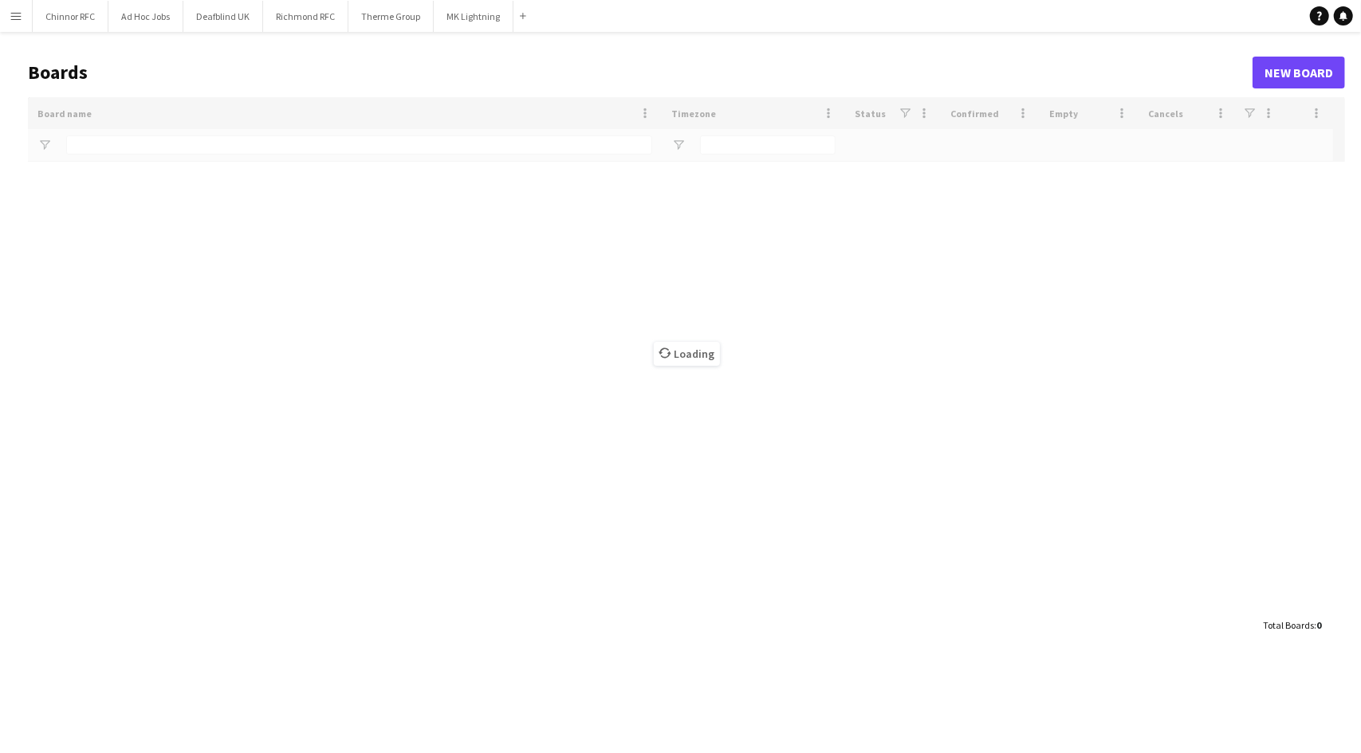 Image resolution: width=1361 pixels, height=753 pixels. I want to click on h1: Boards, so click(640, 73).